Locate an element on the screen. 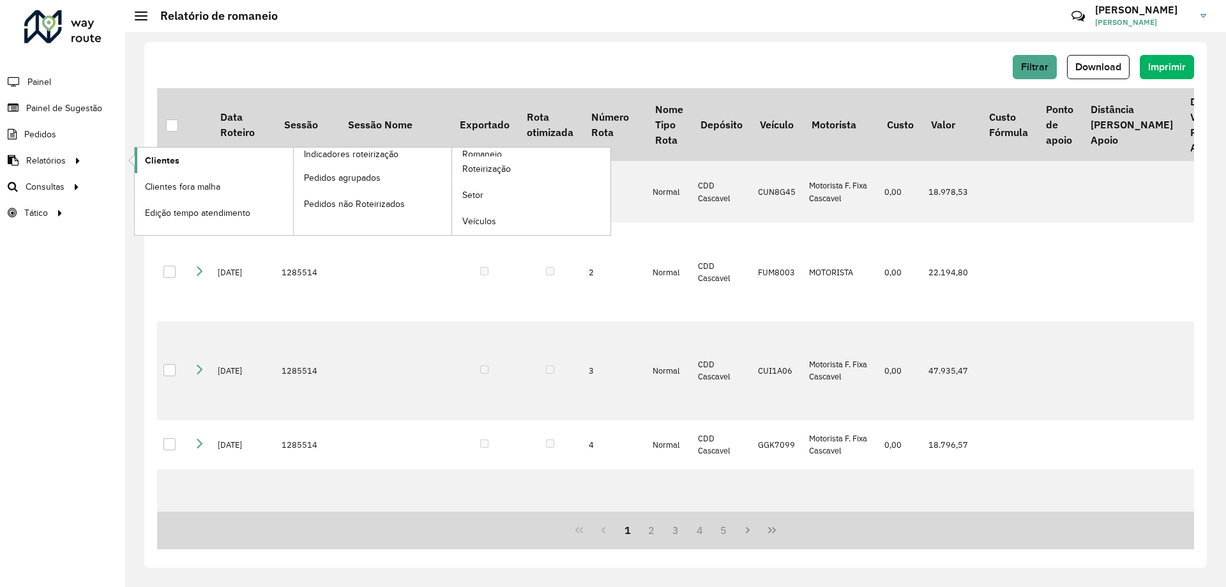 The image size is (1226, 587). span: Imprimir is located at coordinates (1166, 66).